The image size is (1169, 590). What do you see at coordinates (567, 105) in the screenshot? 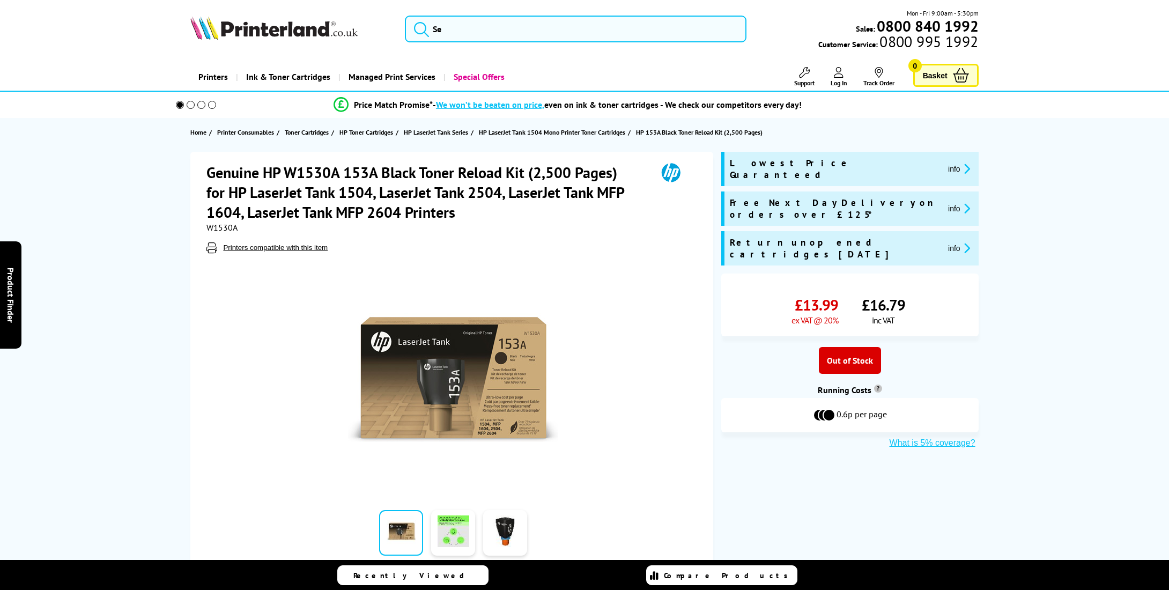
I see `li: modal_Promise` at bounding box center [567, 105].